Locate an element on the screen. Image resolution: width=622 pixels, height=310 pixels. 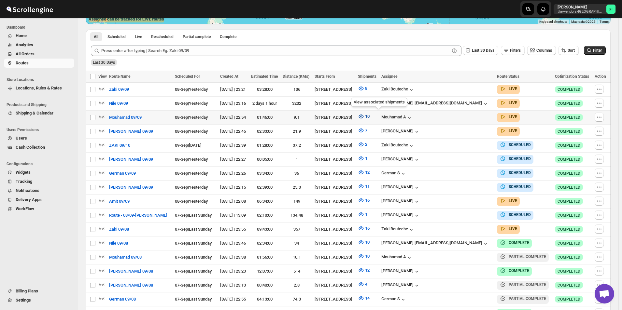
span: Mouhamad 09/09 is located at coordinates (125, 118).